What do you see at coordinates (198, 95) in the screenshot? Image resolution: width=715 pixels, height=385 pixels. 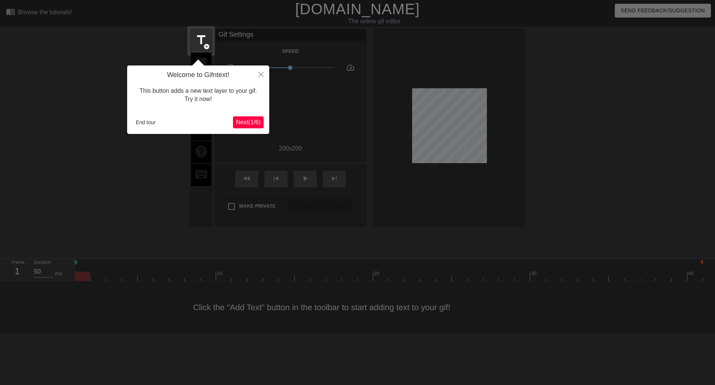 I see `div: This button adds a new text layer to your gif. Try it now!` at bounding box center [198, 95].